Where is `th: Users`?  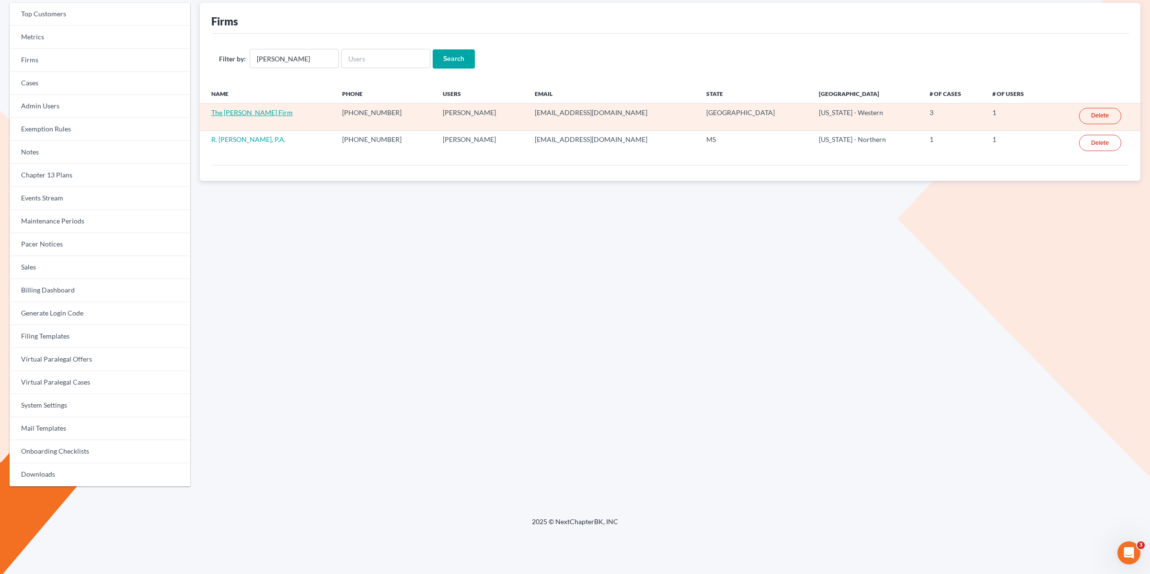
th: Users is located at coordinates (481, 93).